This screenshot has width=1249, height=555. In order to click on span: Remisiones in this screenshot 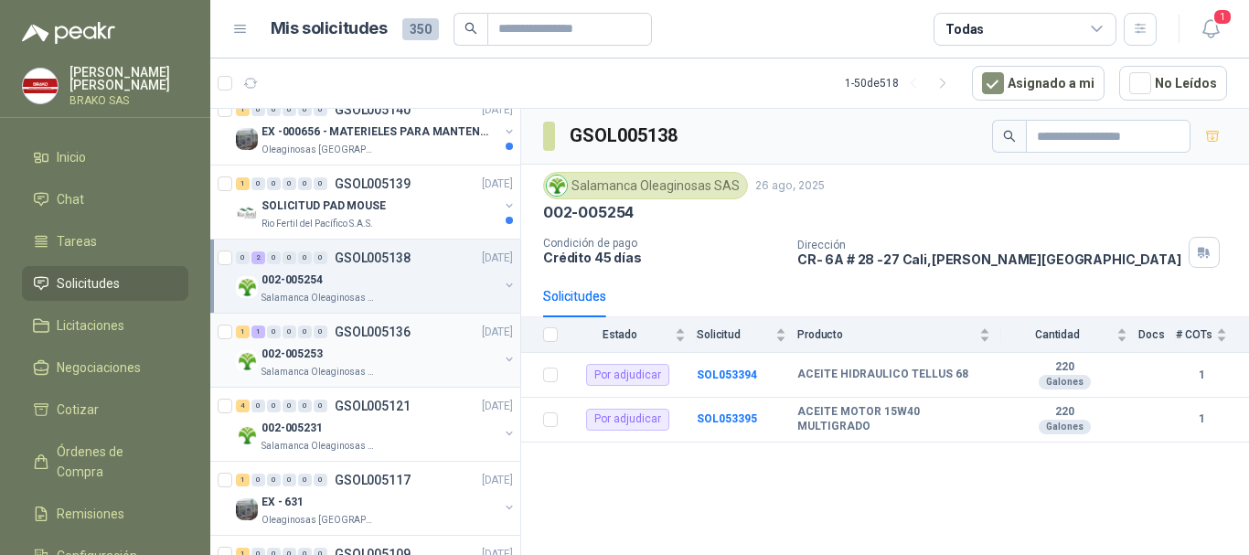, I will do `click(91, 514)`.